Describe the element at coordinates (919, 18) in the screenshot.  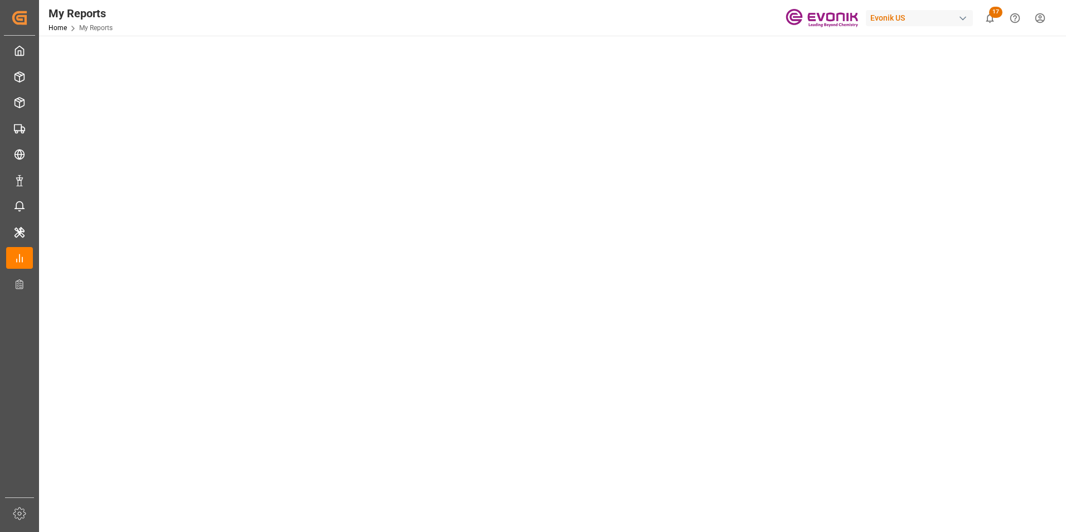
I see `div: Evonik US` at that location.